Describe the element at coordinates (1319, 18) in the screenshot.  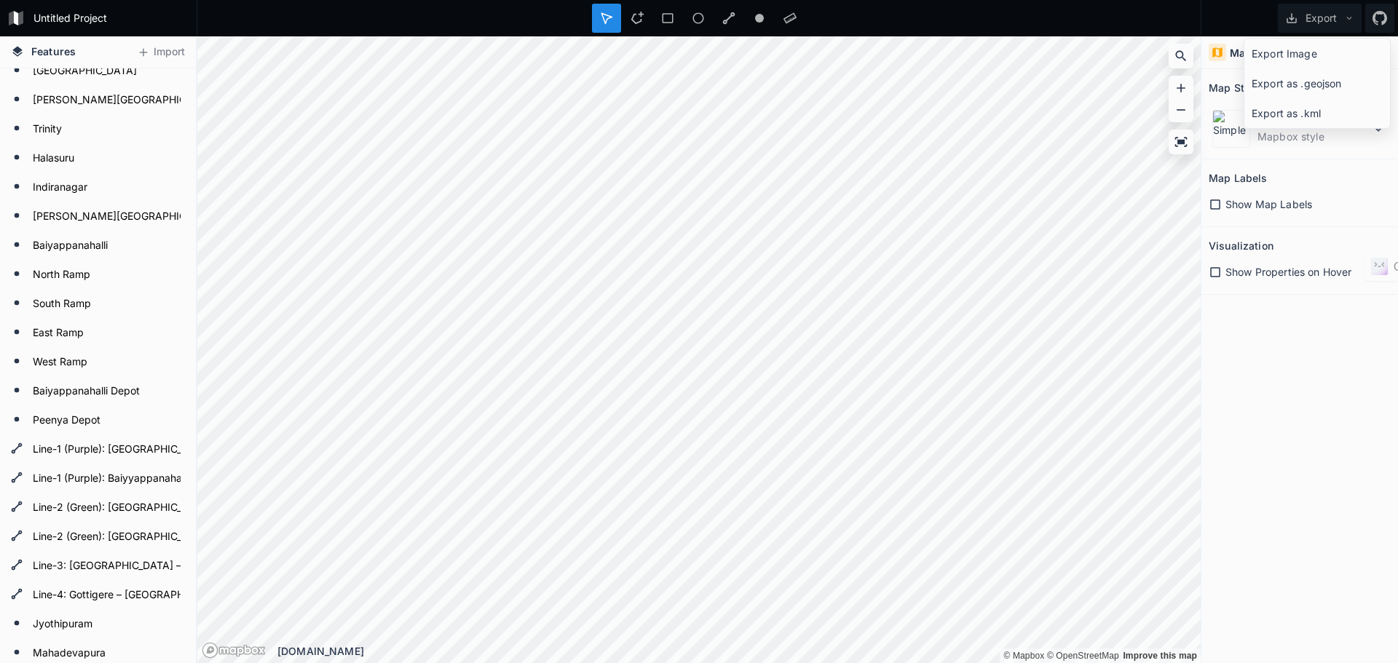
I see `button: Export` at that location.